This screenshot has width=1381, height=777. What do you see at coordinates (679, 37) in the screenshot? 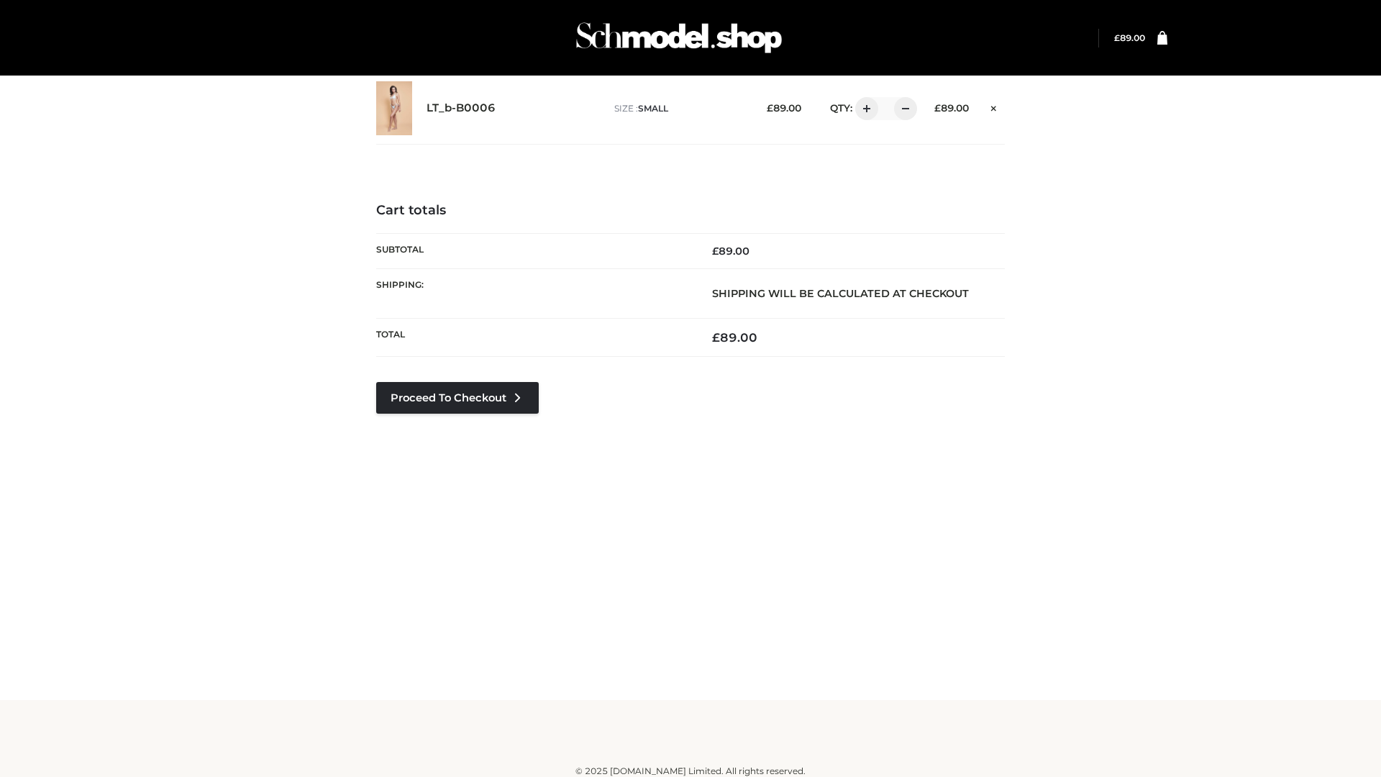
I see `a: Schmodel Admin 964` at bounding box center [679, 37].